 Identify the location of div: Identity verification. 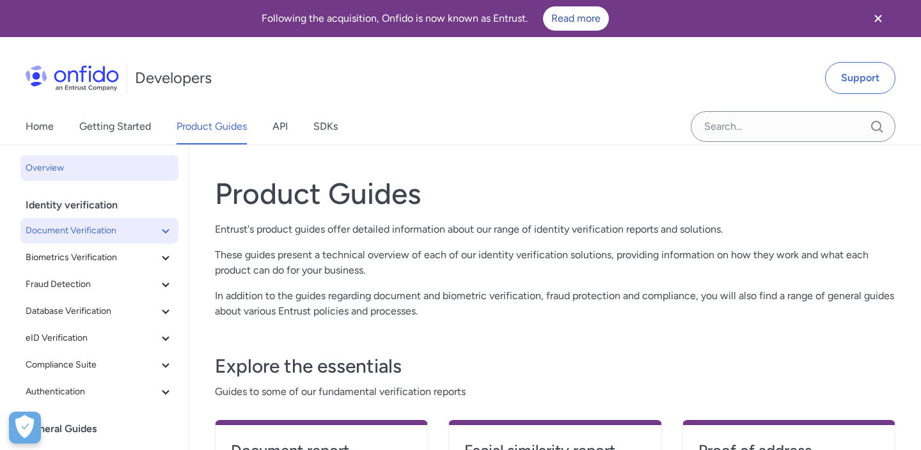
(104, 205).